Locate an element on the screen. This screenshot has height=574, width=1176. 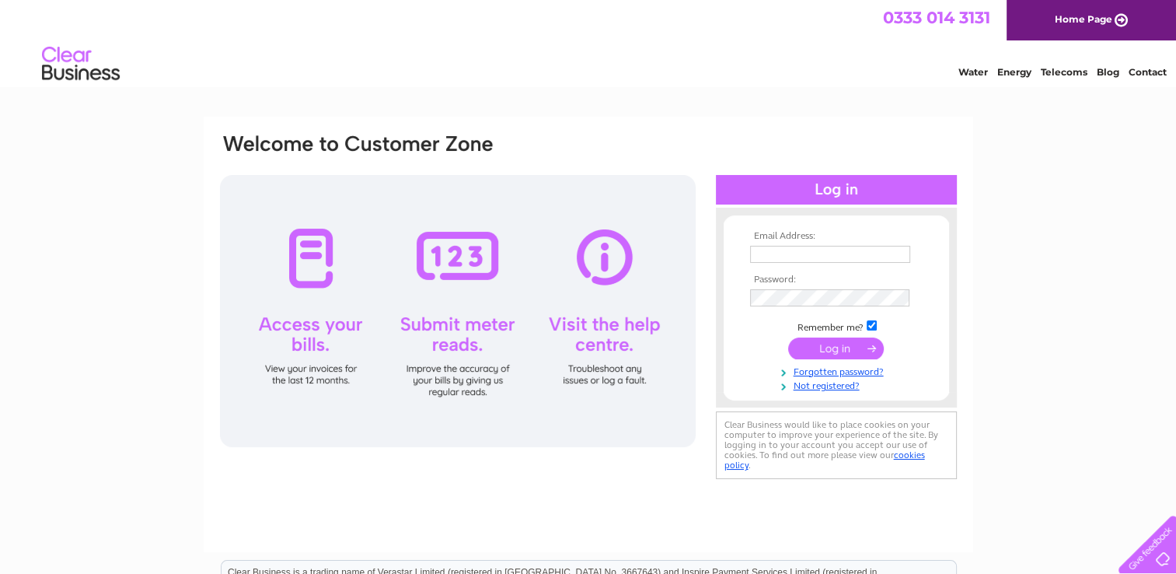
a: 0333 014 3131 is located at coordinates (937, 17).